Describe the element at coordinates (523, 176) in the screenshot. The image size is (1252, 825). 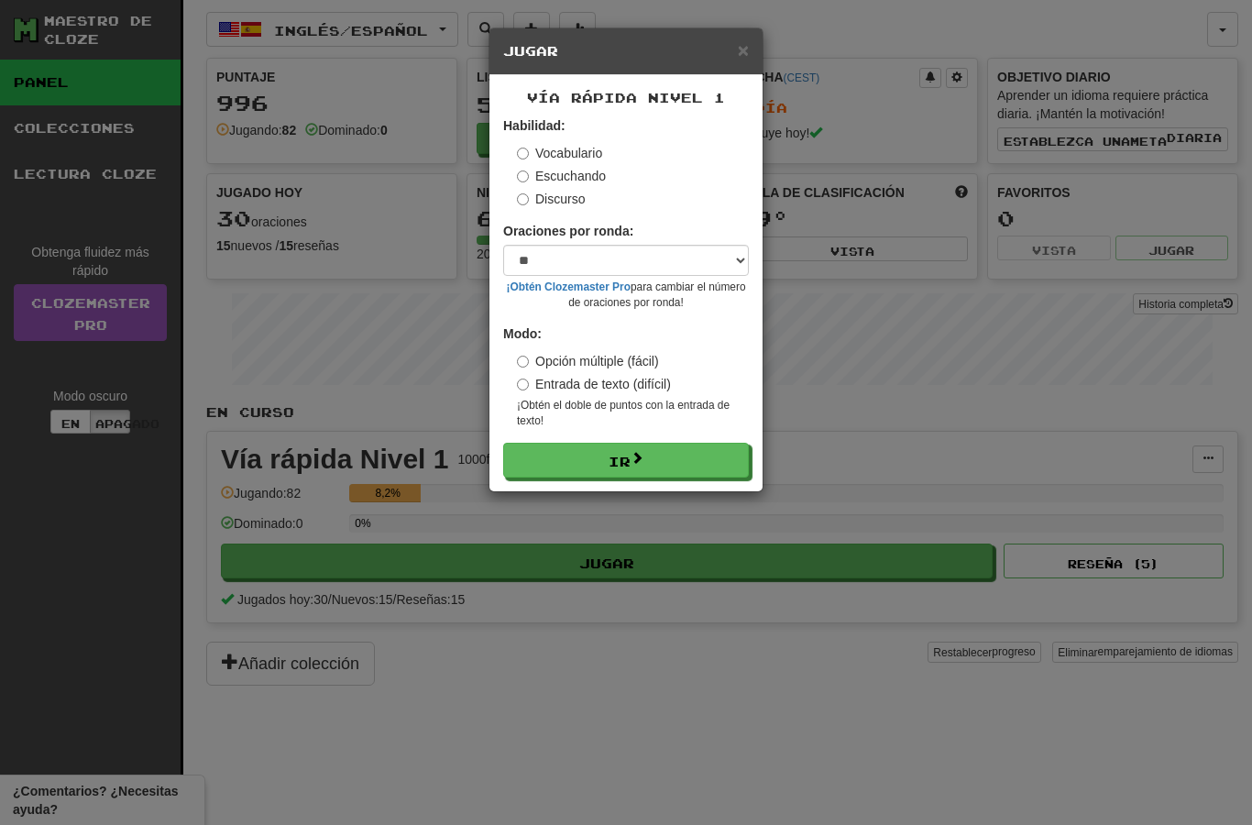
I see `input: Escuchando` at that location.